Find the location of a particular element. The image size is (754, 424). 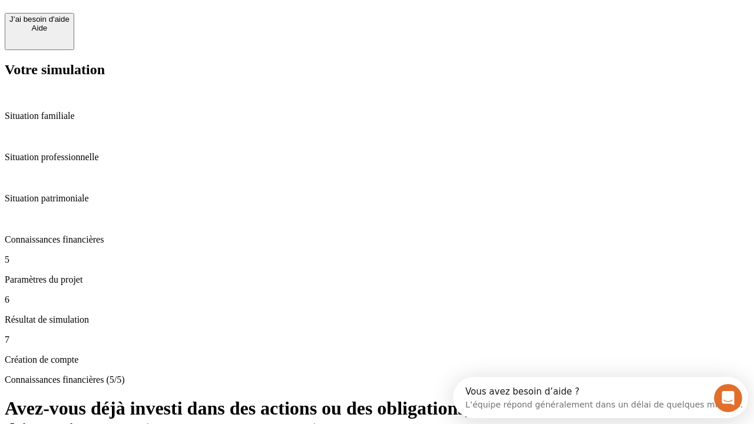

div: J’ai besoin d'aide is located at coordinates (39, 19).